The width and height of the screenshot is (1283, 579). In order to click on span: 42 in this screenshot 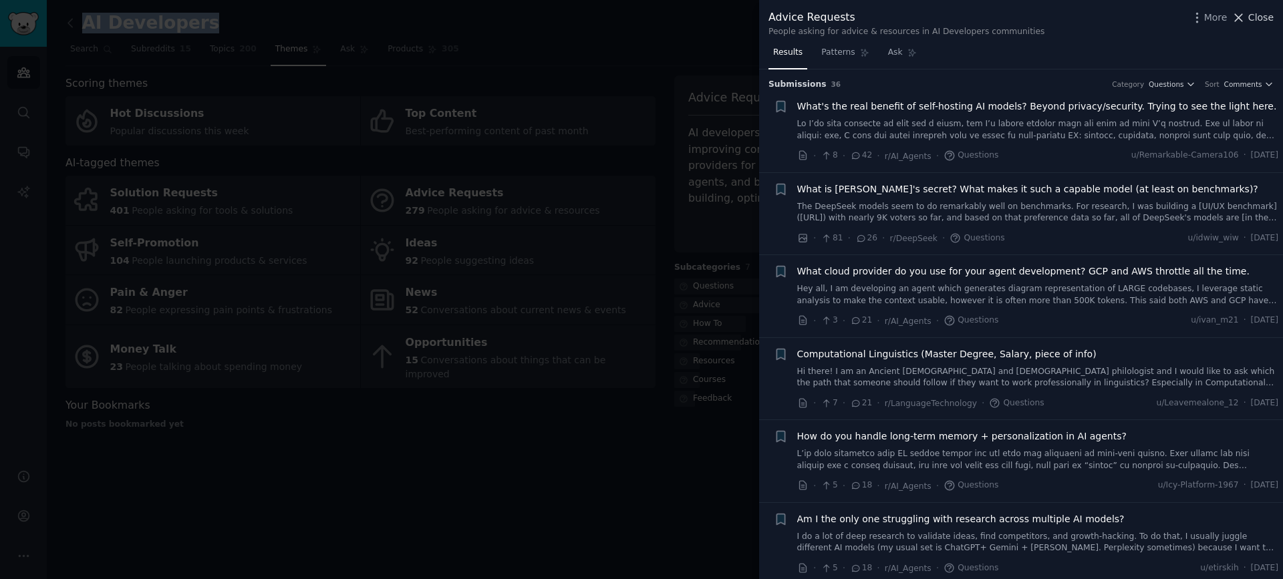, I will do `click(861, 156)`.